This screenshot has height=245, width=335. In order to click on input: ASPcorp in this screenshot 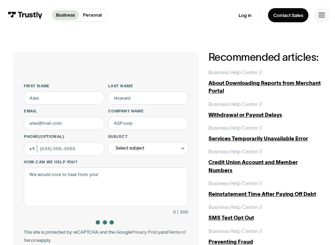, I will do `click(148, 124)`.